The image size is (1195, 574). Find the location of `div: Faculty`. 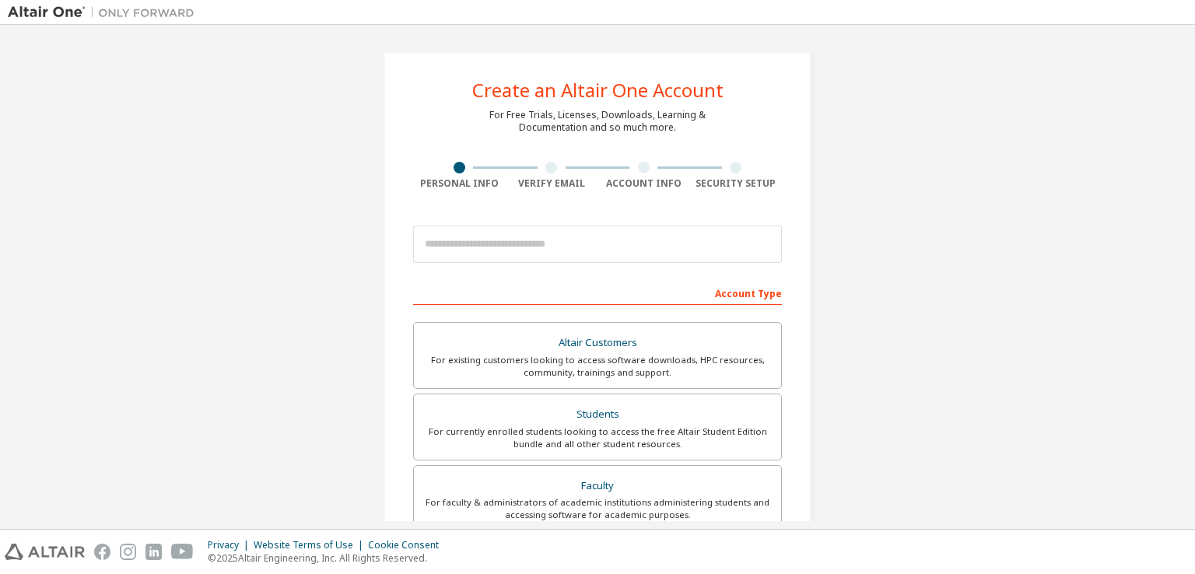

div: Faculty is located at coordinates (598, 486).